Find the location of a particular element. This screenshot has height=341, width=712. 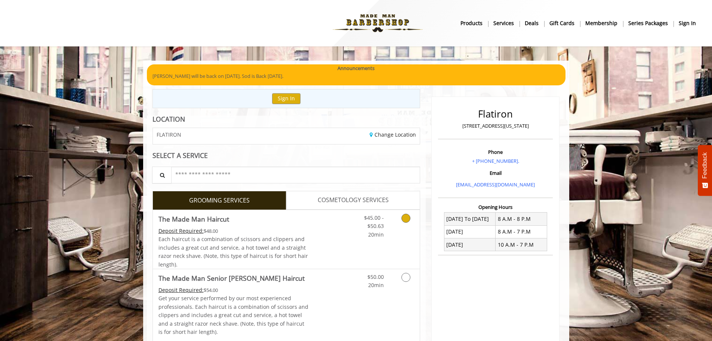

p: Get your service performed by our most experienced professionals. Each haircut is a combination o... is located at coordinates (234, 315).